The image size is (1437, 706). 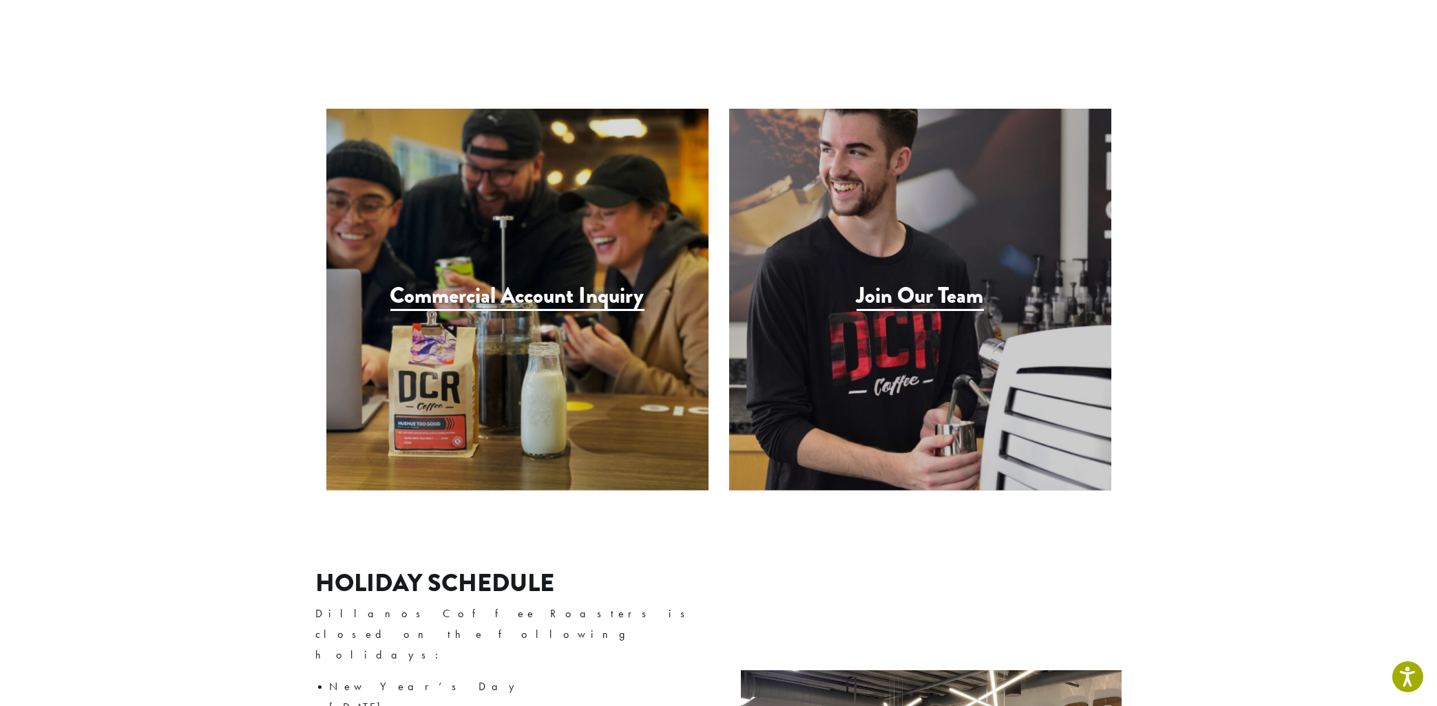 I want to click on h3: Join Our Team, so click(x=920, y=297).